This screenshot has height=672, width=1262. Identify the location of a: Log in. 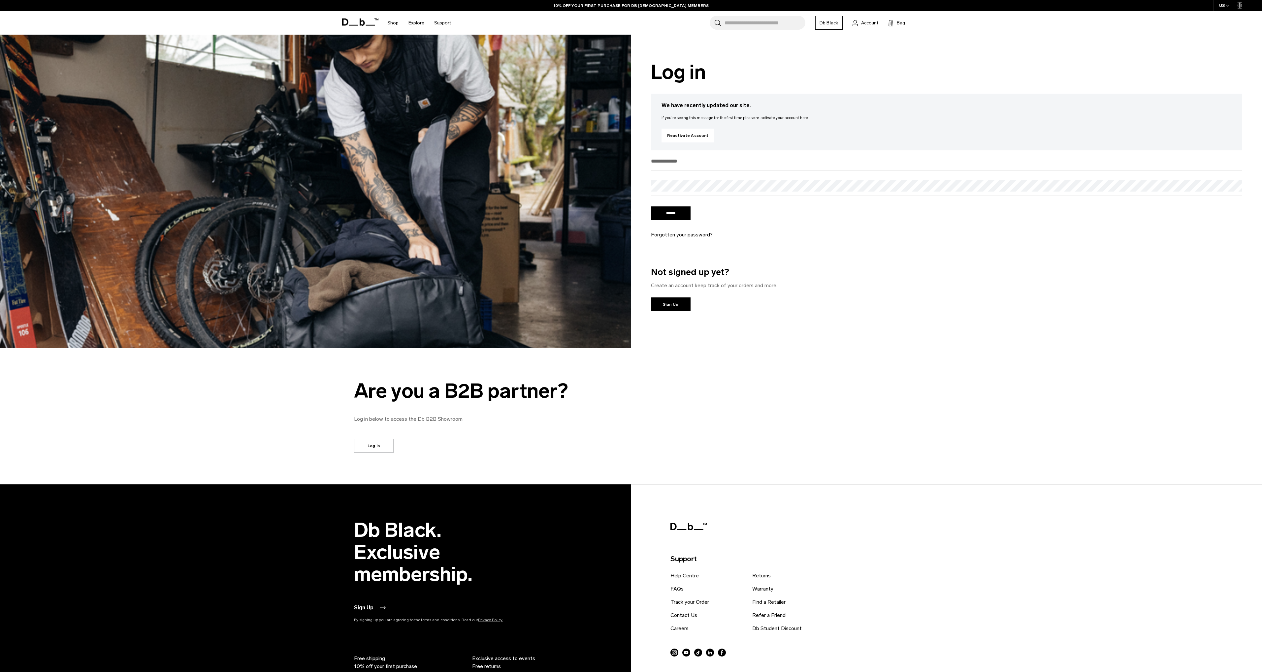
(374, 446).